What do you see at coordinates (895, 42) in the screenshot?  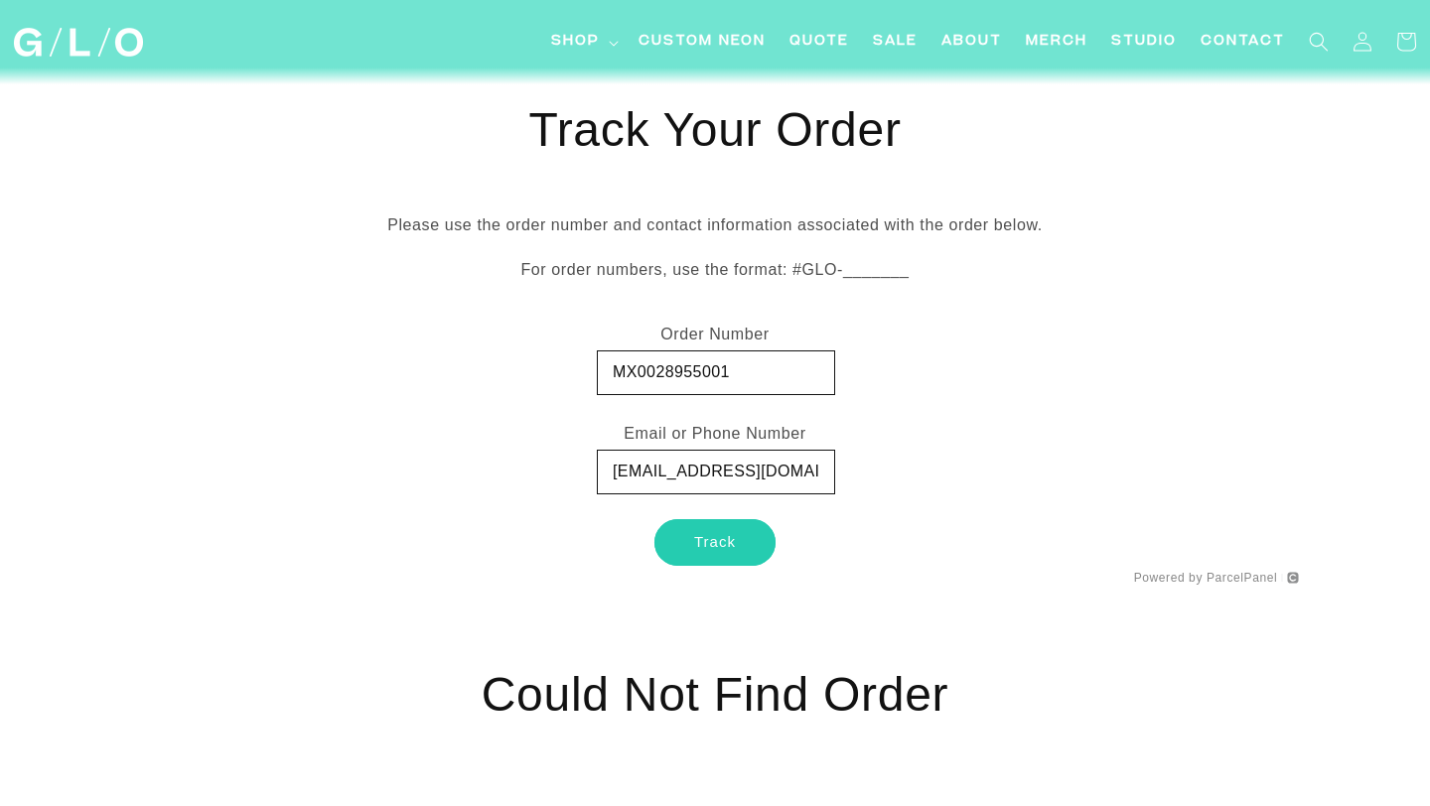 I see `a: SALE` at bounding box center [895, 42].